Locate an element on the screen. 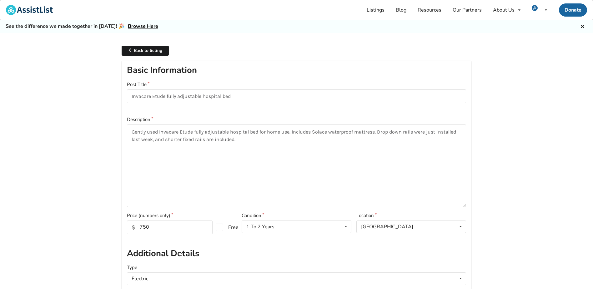  a: Resources is located at coordinates (430, 10).